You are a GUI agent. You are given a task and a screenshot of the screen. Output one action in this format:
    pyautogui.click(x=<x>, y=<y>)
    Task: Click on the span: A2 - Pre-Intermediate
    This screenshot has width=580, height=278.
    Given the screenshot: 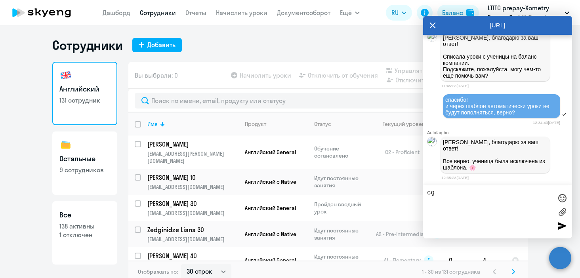 What is the action you would take?
    pyautogui.click(x=402, y=234)
    